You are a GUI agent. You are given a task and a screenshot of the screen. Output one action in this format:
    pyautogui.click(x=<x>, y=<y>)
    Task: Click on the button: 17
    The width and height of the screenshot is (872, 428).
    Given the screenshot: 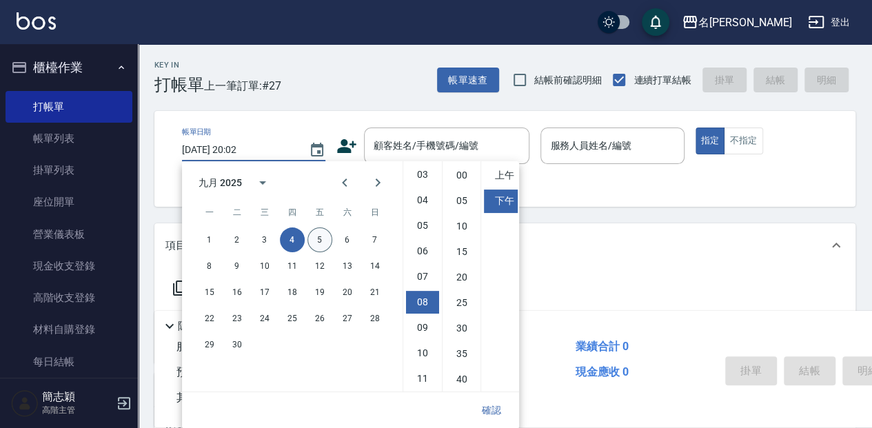 What is the action you would take?
    pyautogui.click(x=265, y=292)
    